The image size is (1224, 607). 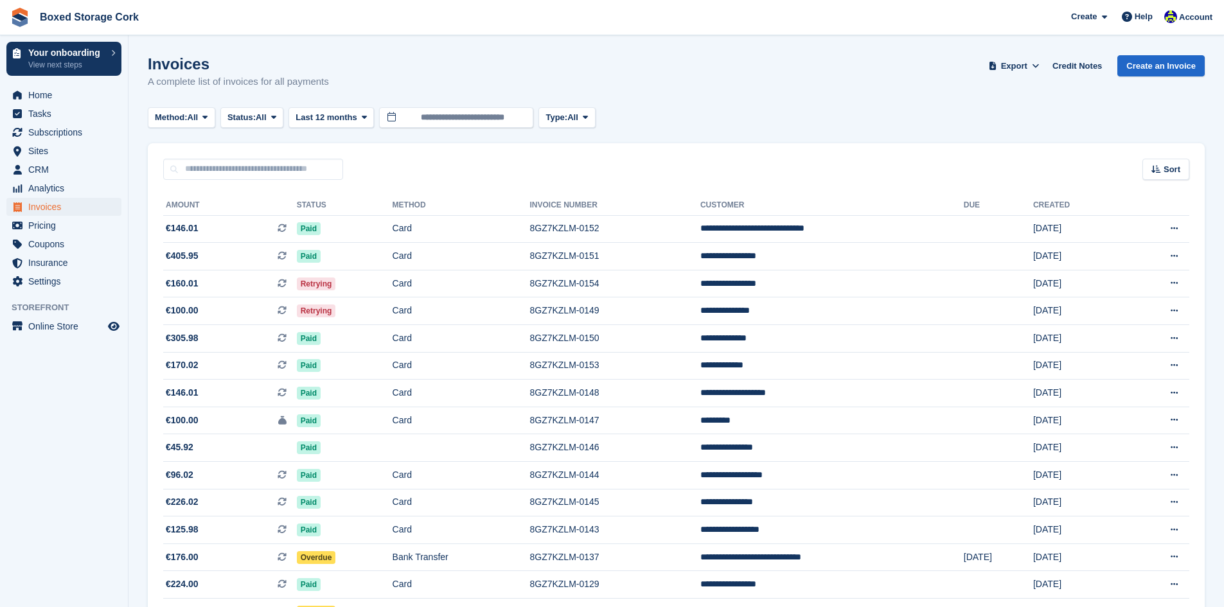 I want to click on span: Coupons, so click(x=67, y=244).